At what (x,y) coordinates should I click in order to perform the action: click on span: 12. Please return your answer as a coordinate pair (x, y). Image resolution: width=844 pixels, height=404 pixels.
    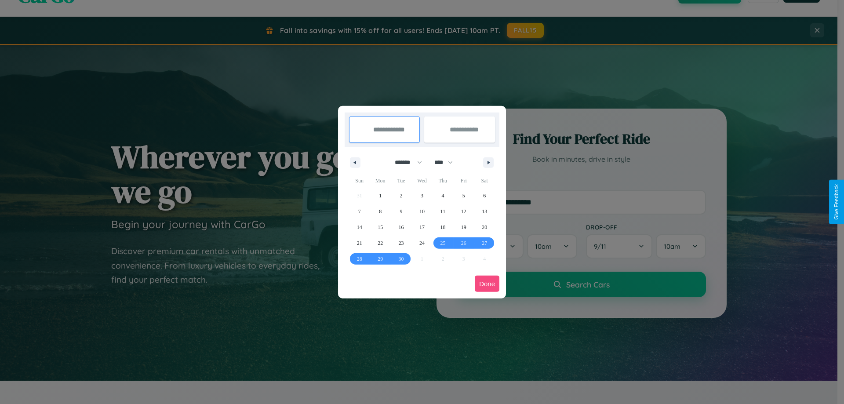
    Looking at the image, I should click on (464, 211).